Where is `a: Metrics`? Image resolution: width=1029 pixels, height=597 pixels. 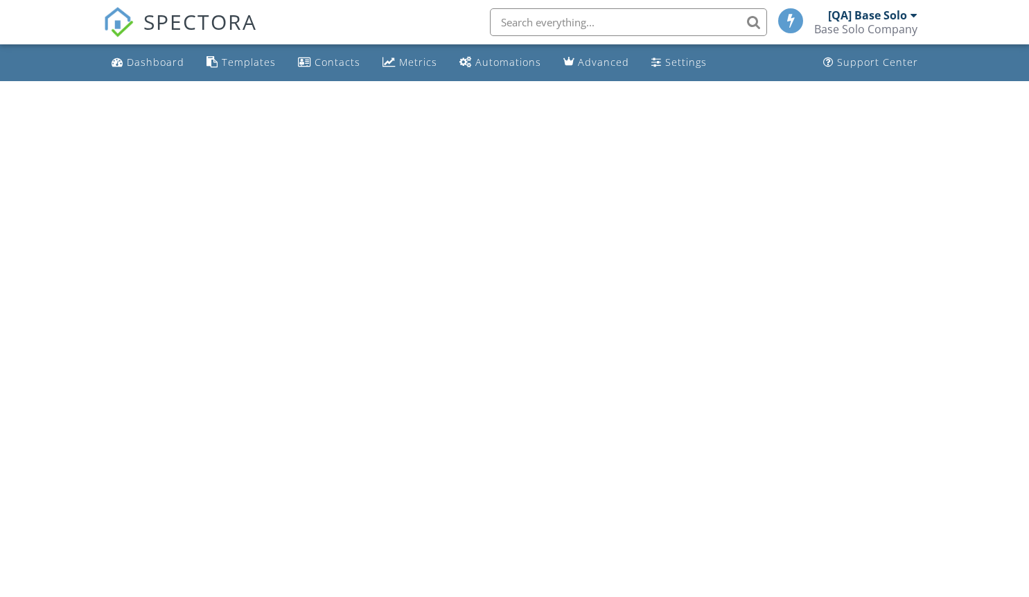 a: Metrics is located at coordinates (410, 62).